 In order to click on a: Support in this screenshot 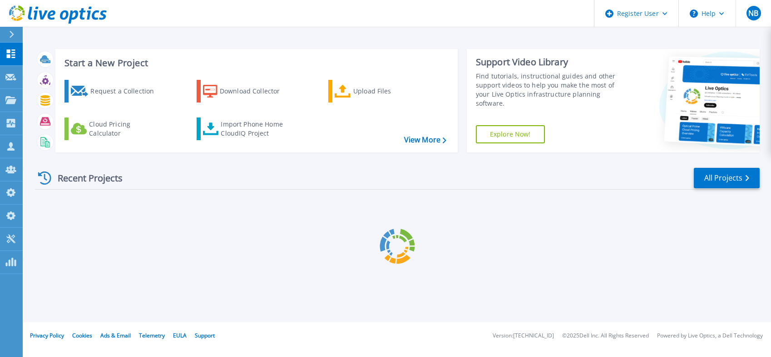, I will do `click(205, 335)`.